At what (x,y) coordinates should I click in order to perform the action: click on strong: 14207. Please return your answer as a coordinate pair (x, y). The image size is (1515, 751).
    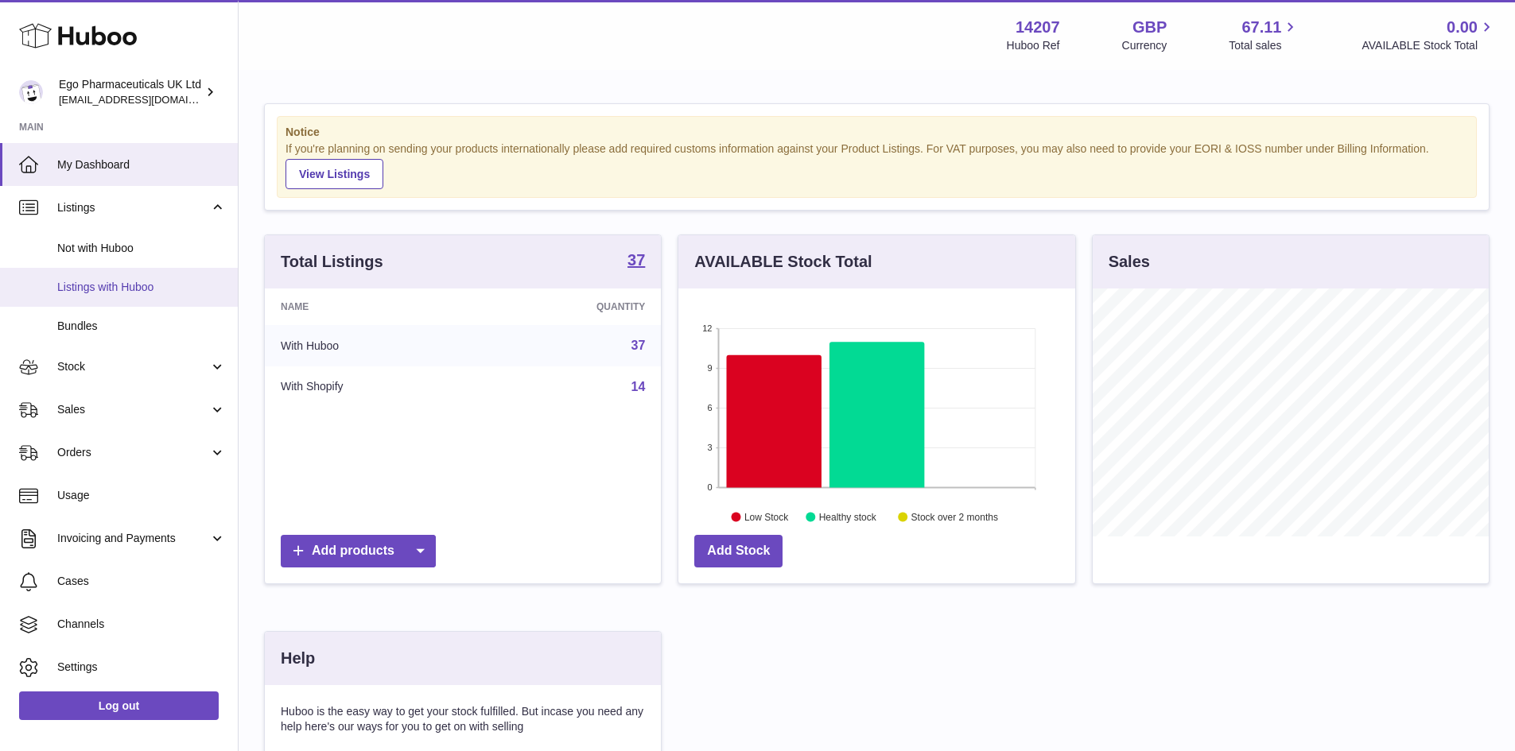
    Looking at the image, I should click on (1038, 27).